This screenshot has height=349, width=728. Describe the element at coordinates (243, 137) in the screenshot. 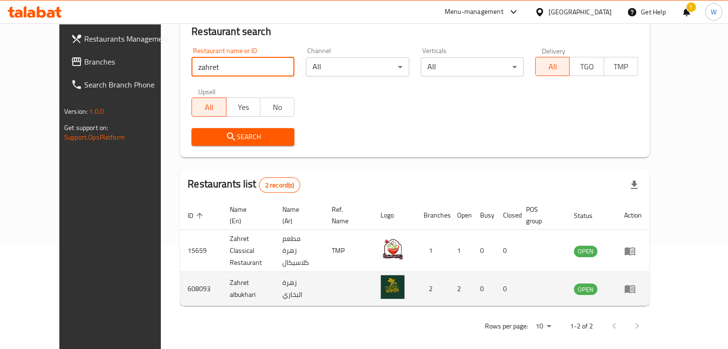

I see `span: Search` at that location.